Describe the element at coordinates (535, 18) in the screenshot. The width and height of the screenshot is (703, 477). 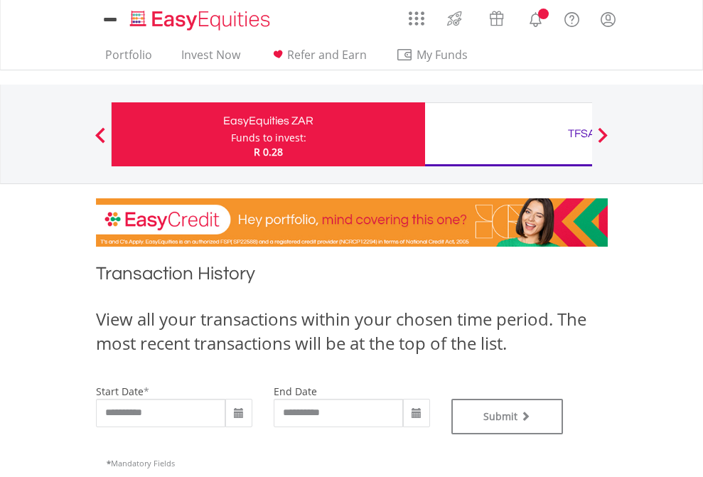
I see `a: Notifications` at that location.